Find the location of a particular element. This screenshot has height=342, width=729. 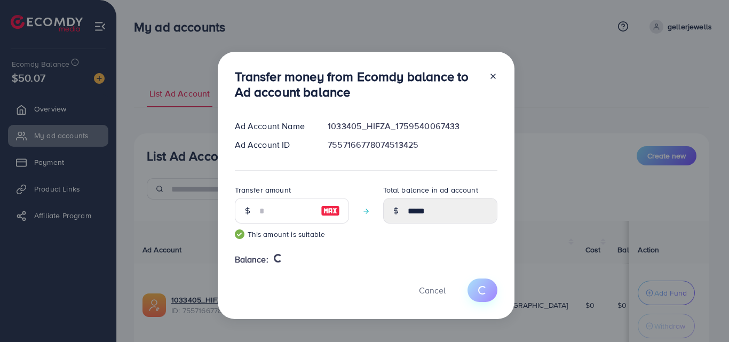

small: This amount is suitable is located at coordinates (292, 234).